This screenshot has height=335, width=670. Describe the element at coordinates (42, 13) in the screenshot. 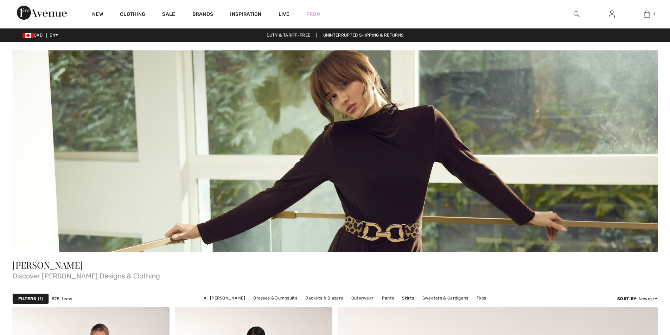

I see `a: 1ère Avenue` at that location.